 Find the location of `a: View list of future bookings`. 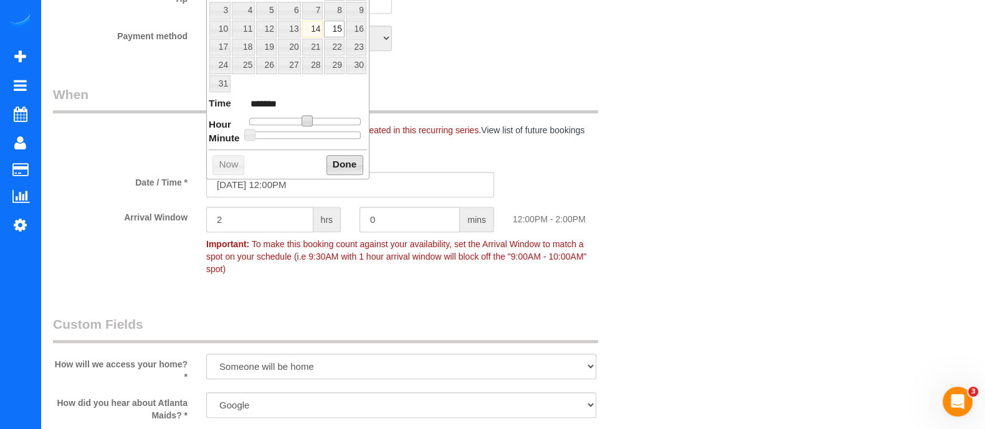

a: View list of future bookings is located at coordinates (533, 130).